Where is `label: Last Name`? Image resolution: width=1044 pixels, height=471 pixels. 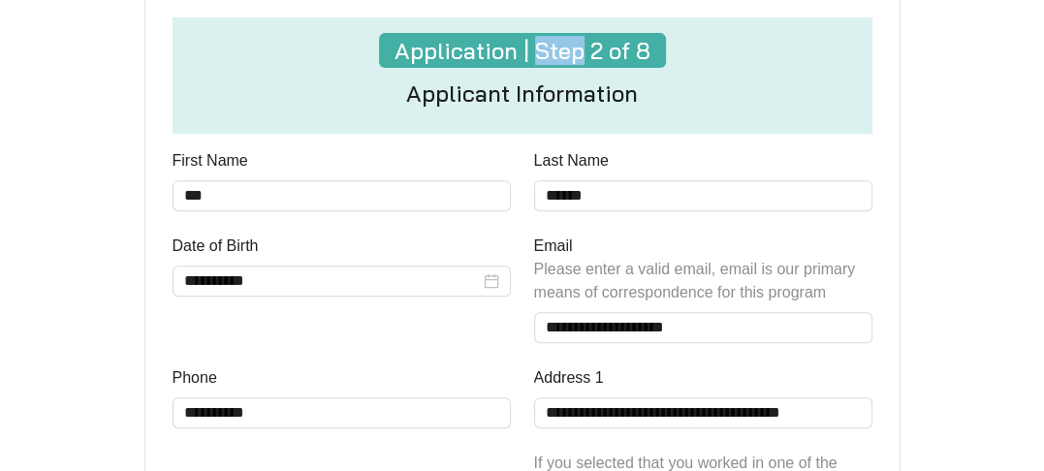
label: Last Name is located at coordinates (571, 161).